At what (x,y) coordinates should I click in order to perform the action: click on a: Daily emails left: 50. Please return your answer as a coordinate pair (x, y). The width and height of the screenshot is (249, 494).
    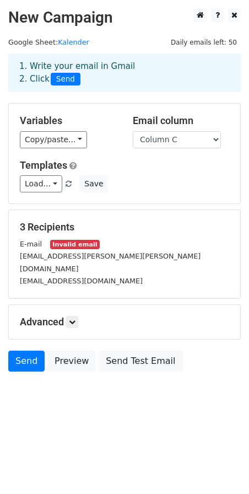
    Looking at the image, I should click on (204, 42).